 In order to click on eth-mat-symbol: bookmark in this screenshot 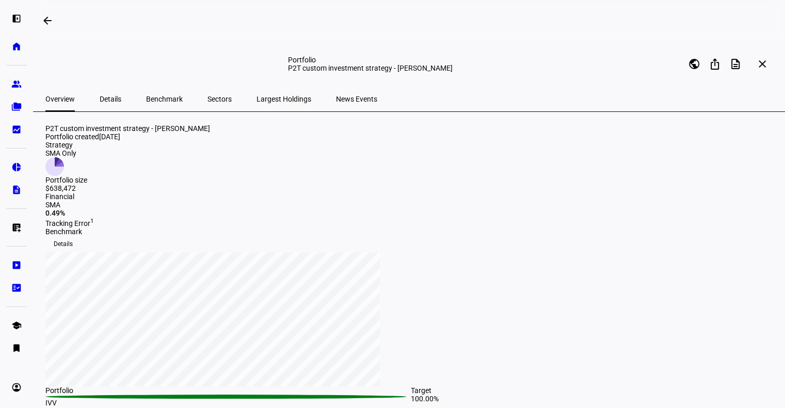, I will do `click(17, 349)`.